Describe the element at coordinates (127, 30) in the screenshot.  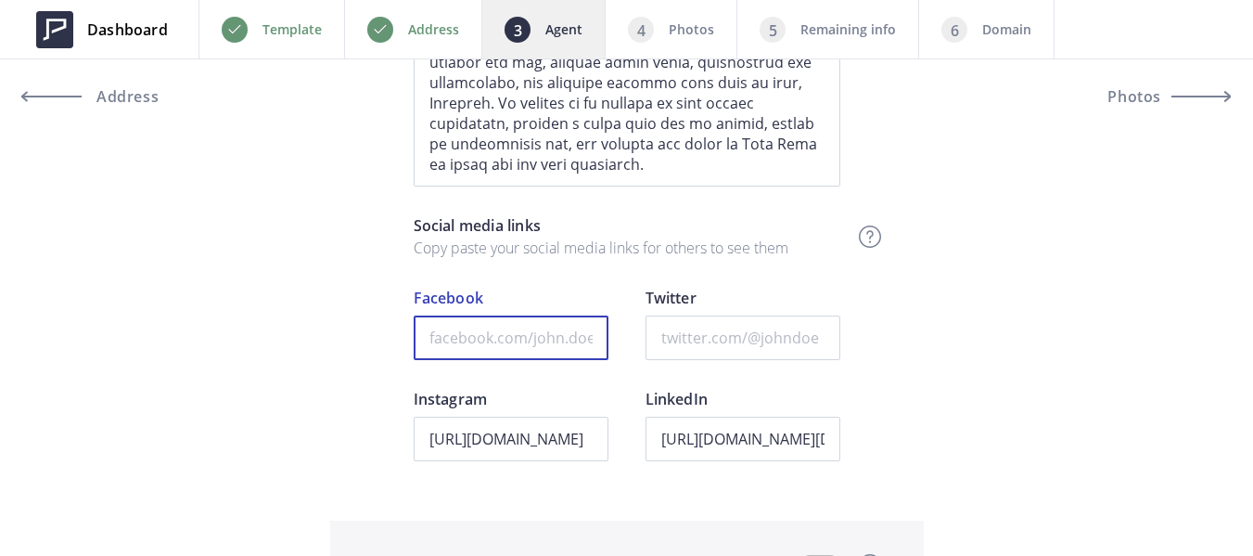
I see `span: Dashboard` at that location.